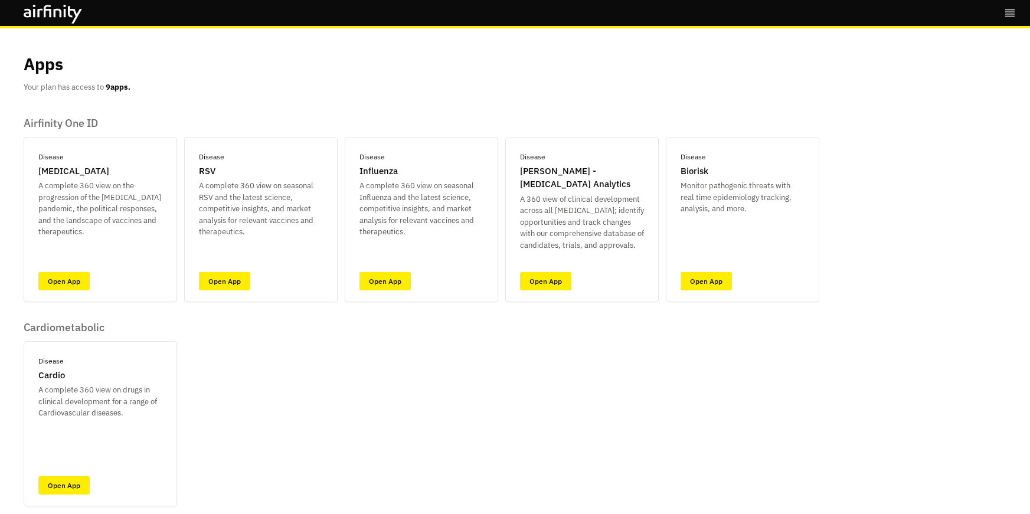  What do you see at coordinates (100, 328) in the screenshot?
I see `p: Cardiometabolic` at bounding box center [100, 328].